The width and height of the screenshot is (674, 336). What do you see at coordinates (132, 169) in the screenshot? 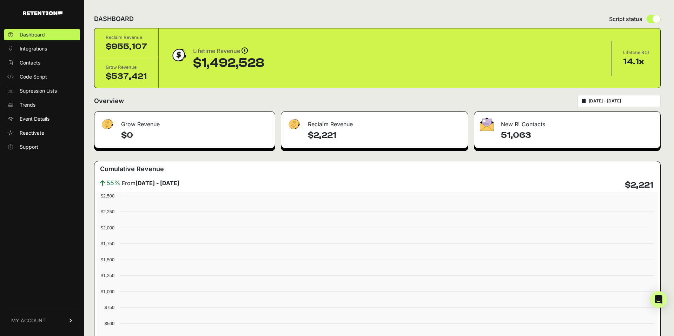
I see `h3: Cumulative Revenue` at bounding box center [132, 169].